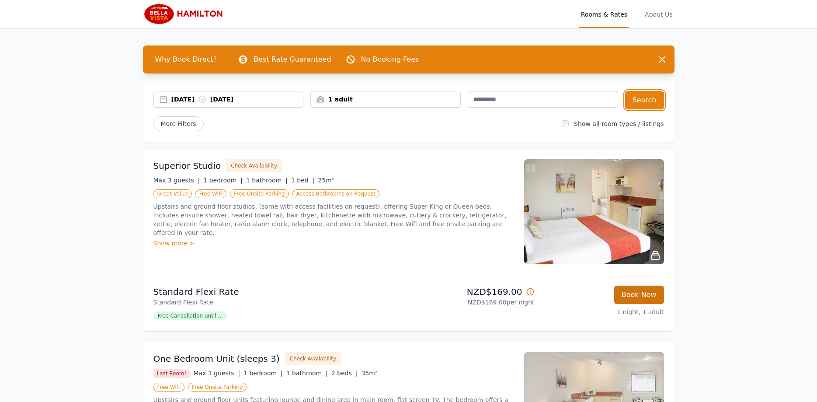 The height and width of the screenshot is (402, 817). I want to click on button: Book Now, so click(639, 295).